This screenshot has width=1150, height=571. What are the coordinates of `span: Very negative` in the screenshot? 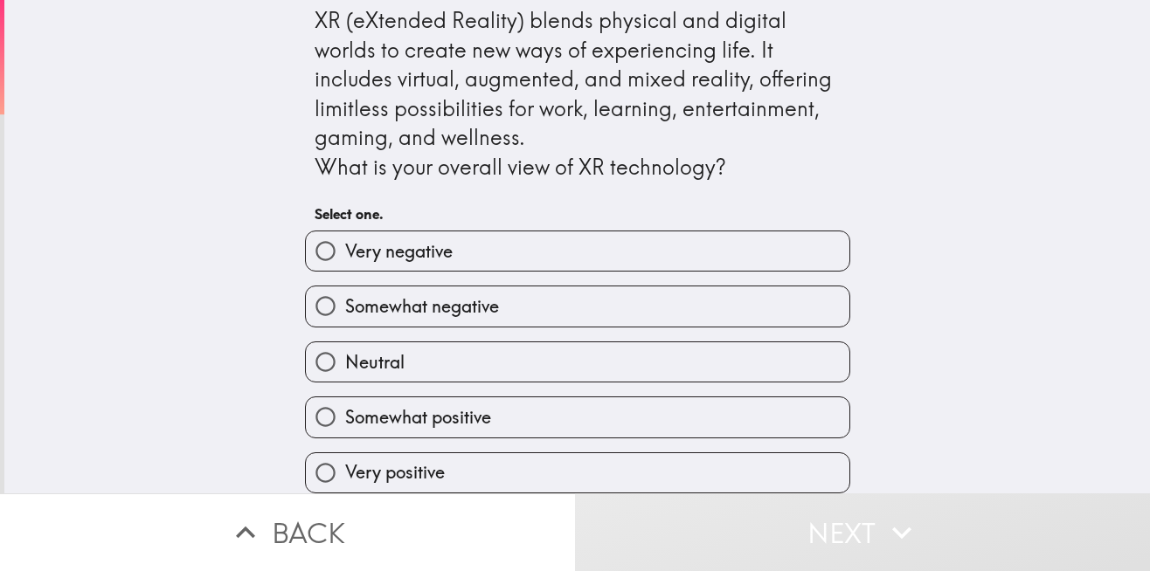 It's located at (398, 252).